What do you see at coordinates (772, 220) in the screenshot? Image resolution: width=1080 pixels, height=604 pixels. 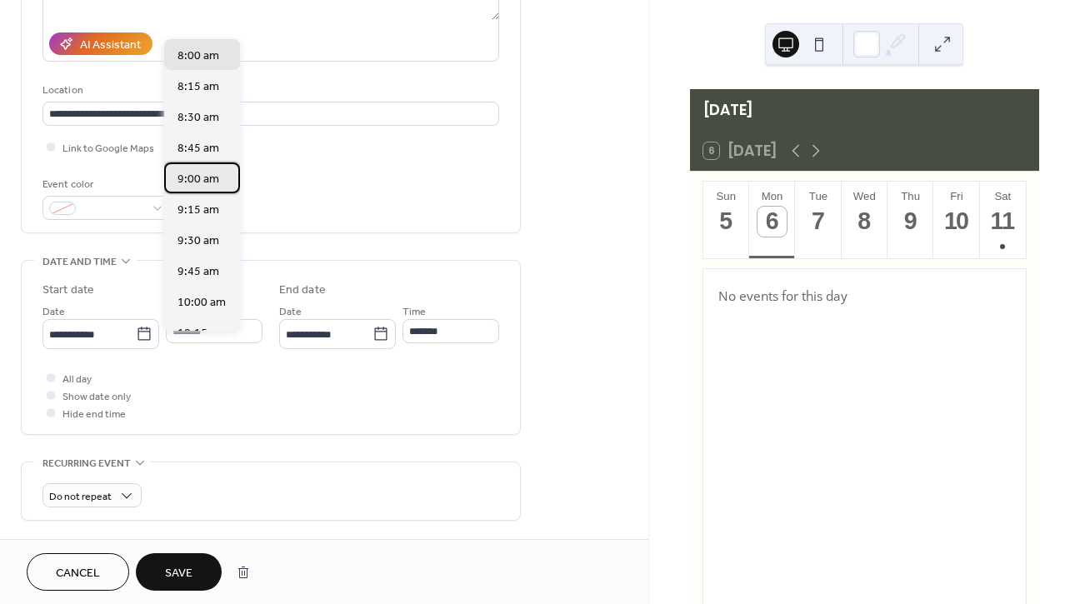 I see `button: Mon6` at bounding box center [772, 220].